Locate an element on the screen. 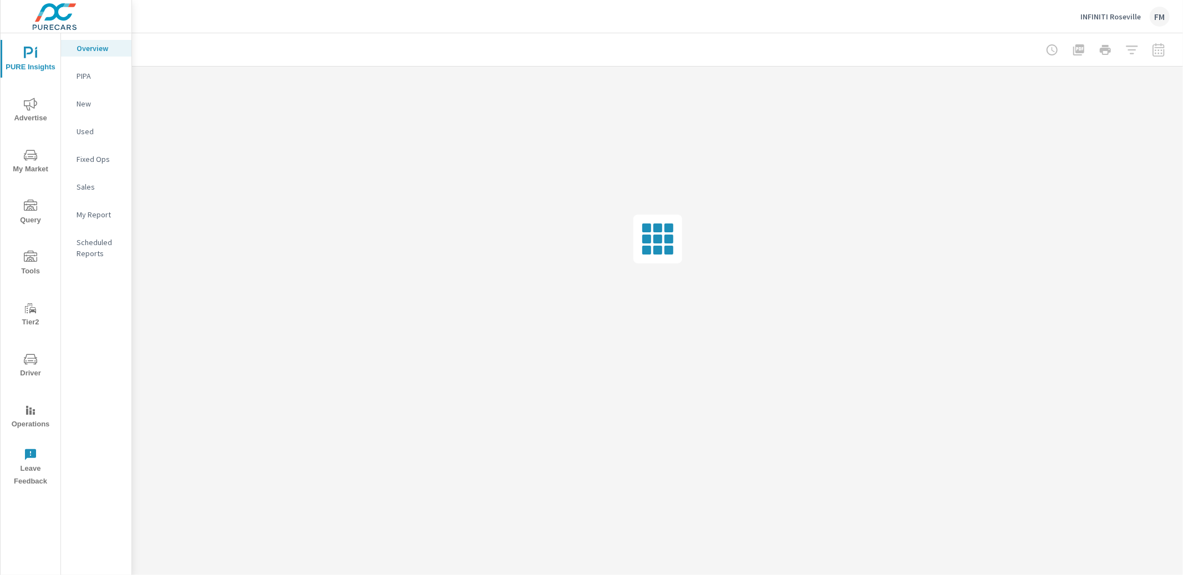 The image size is (1183, 575). p: PIPA is located at coordinates (99, 76).